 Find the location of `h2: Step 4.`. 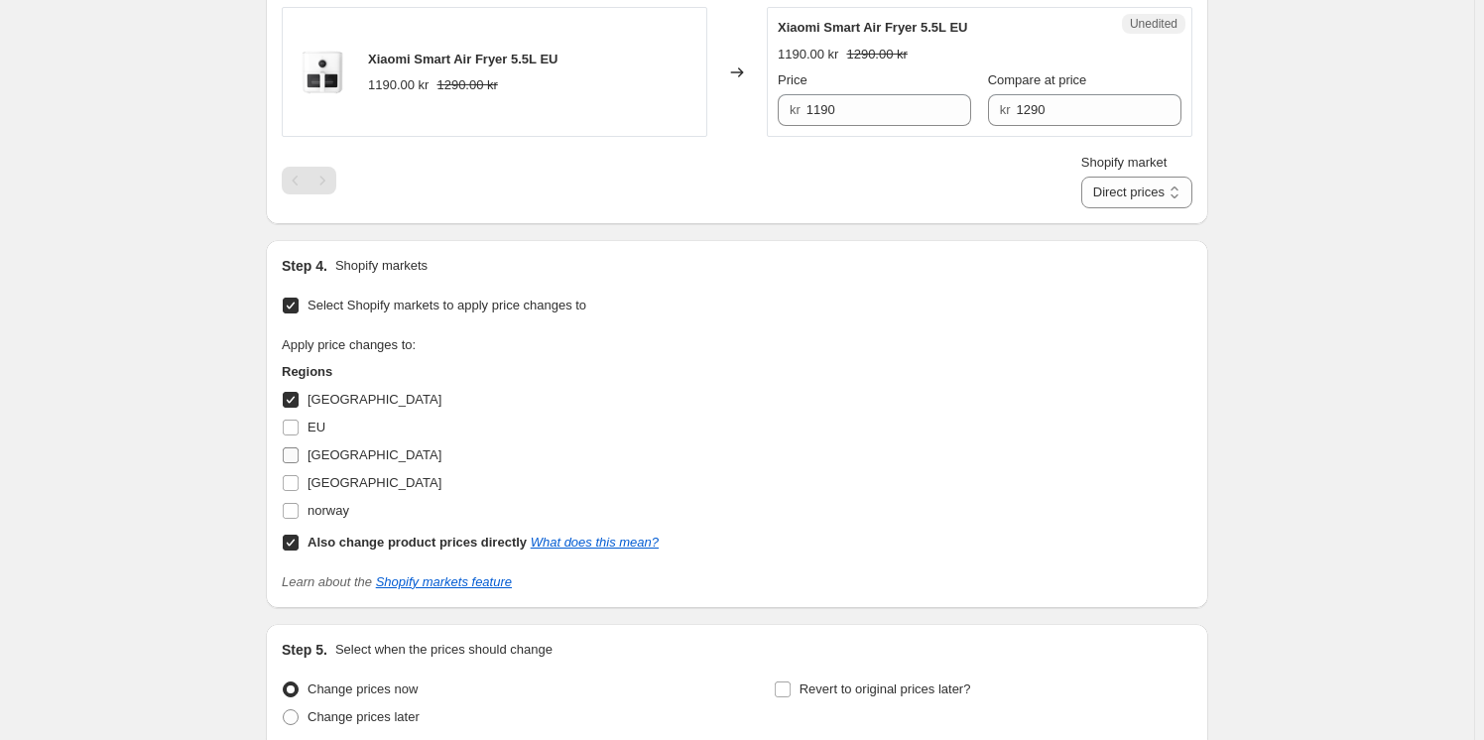

h2: Step 4. is located at coordinates (304, 266).